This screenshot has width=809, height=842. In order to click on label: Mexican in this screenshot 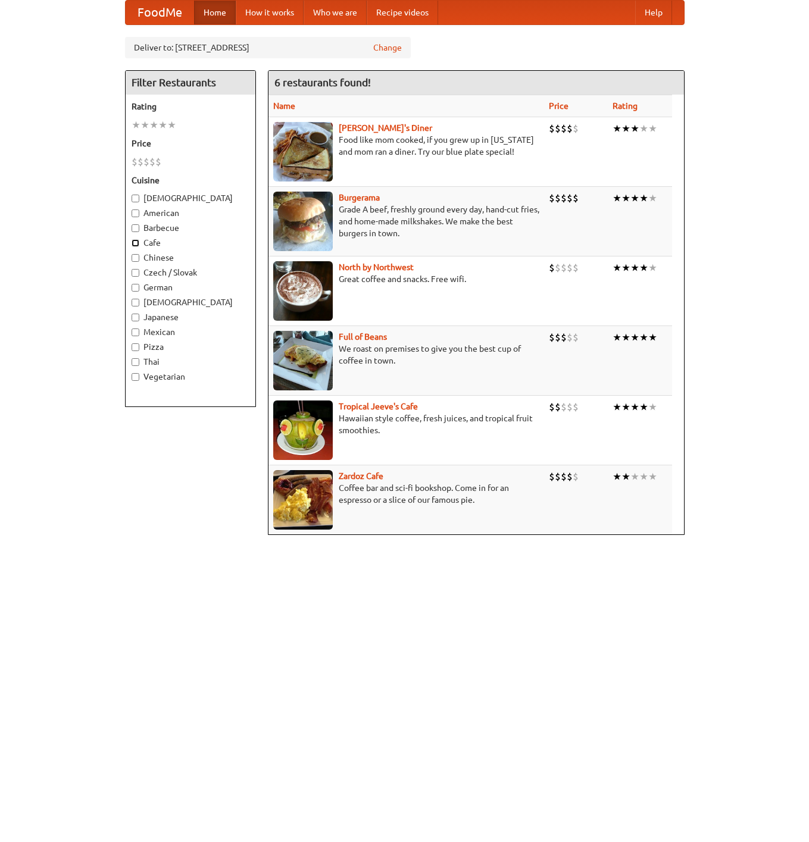, I will do `click(190, 332)`.